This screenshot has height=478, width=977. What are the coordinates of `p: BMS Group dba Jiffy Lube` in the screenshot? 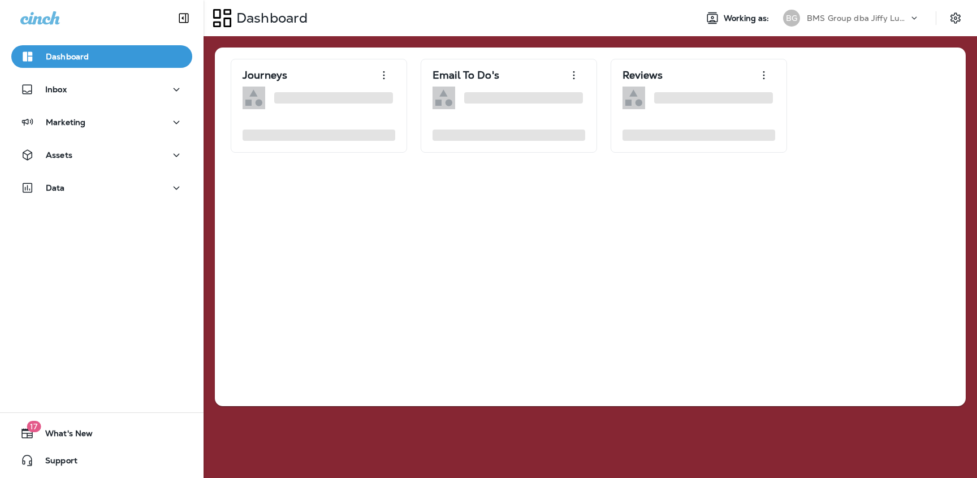 It's located at (858, 18).